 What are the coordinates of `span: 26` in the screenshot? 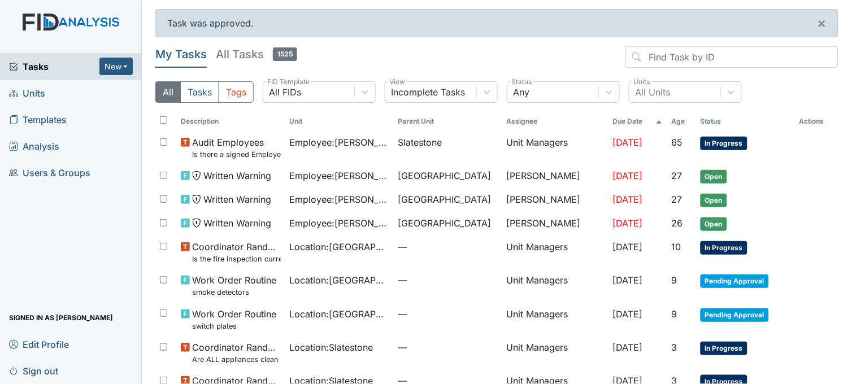 It's located at (677, 223).